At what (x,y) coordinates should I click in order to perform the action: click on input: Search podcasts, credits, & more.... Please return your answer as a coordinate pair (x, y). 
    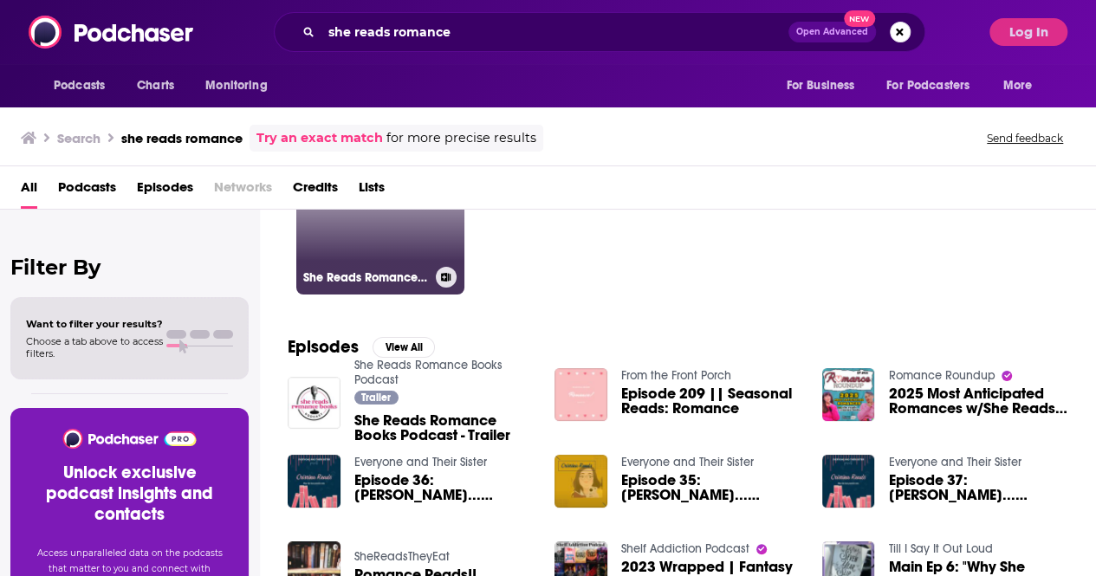
    Looking at the image, I should click on (554, 32).